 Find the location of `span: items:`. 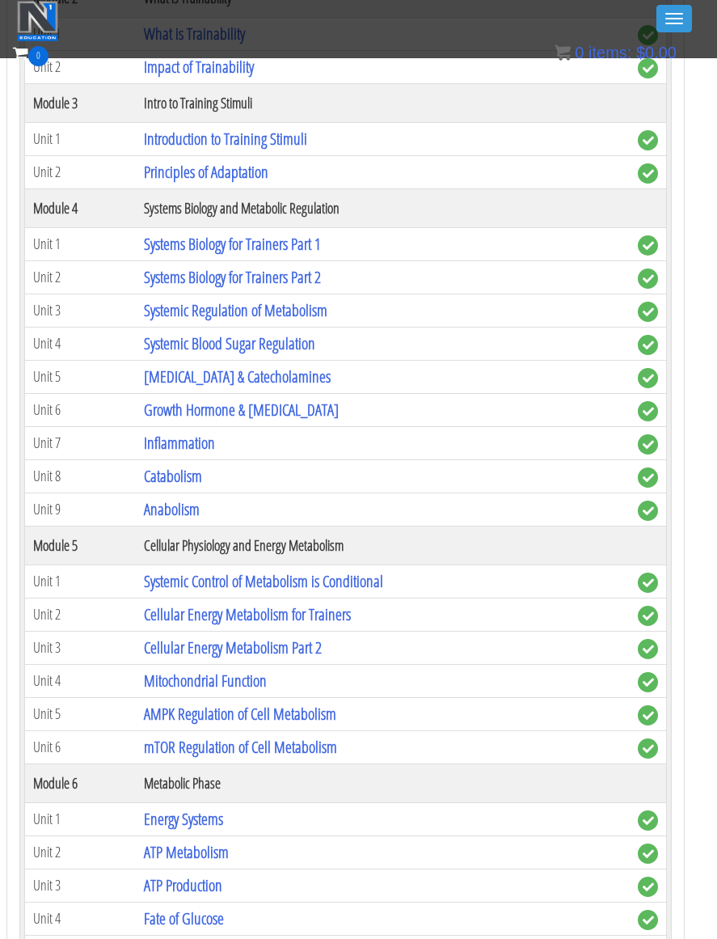

span: items: is located at coordinates (610, 53).